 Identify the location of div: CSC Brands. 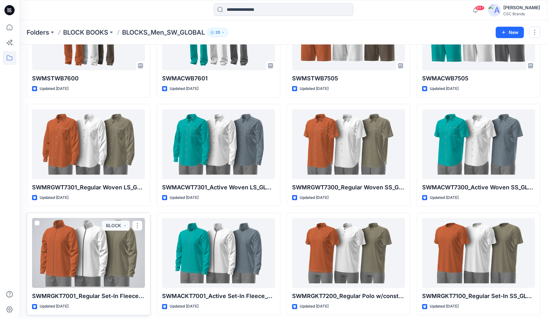
(522, 14).